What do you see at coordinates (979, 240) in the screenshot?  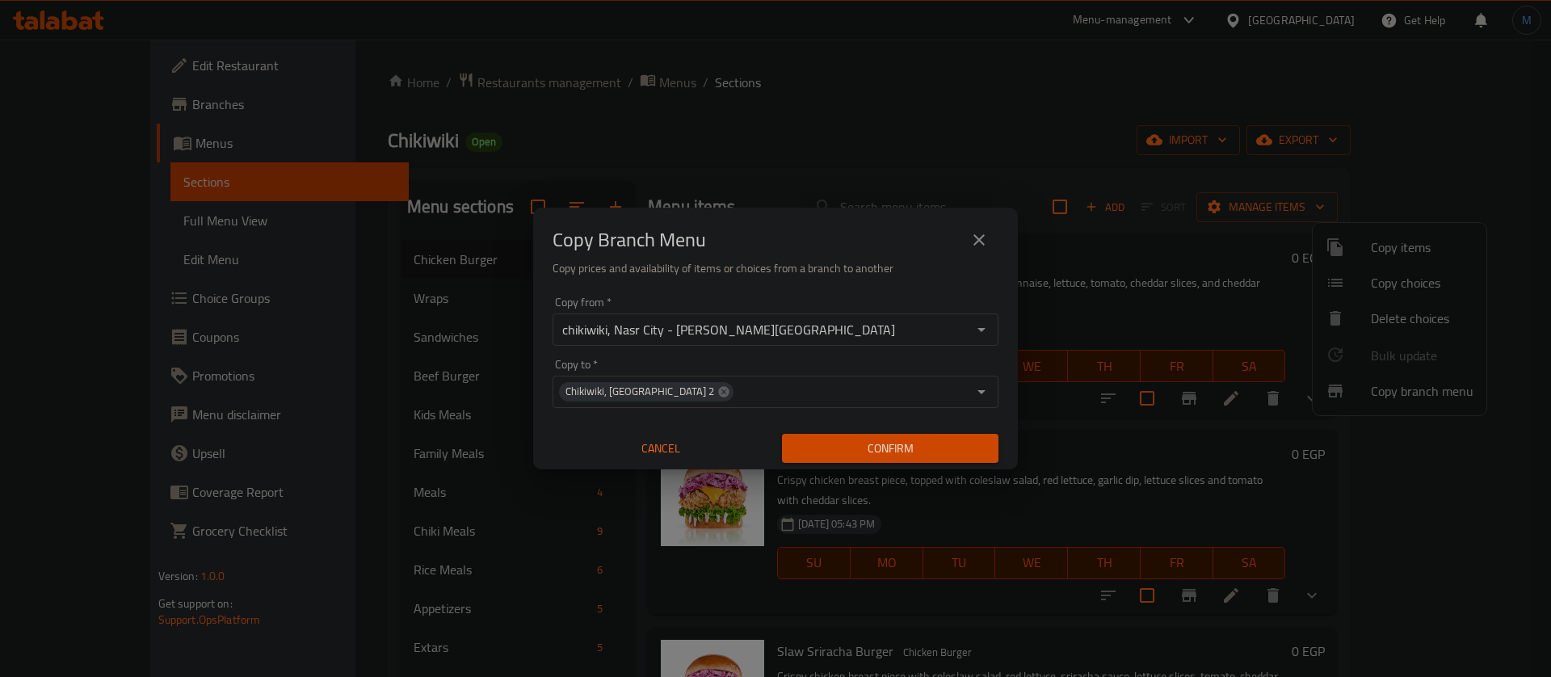 I see `button: close` at bounding box center [979, 240].